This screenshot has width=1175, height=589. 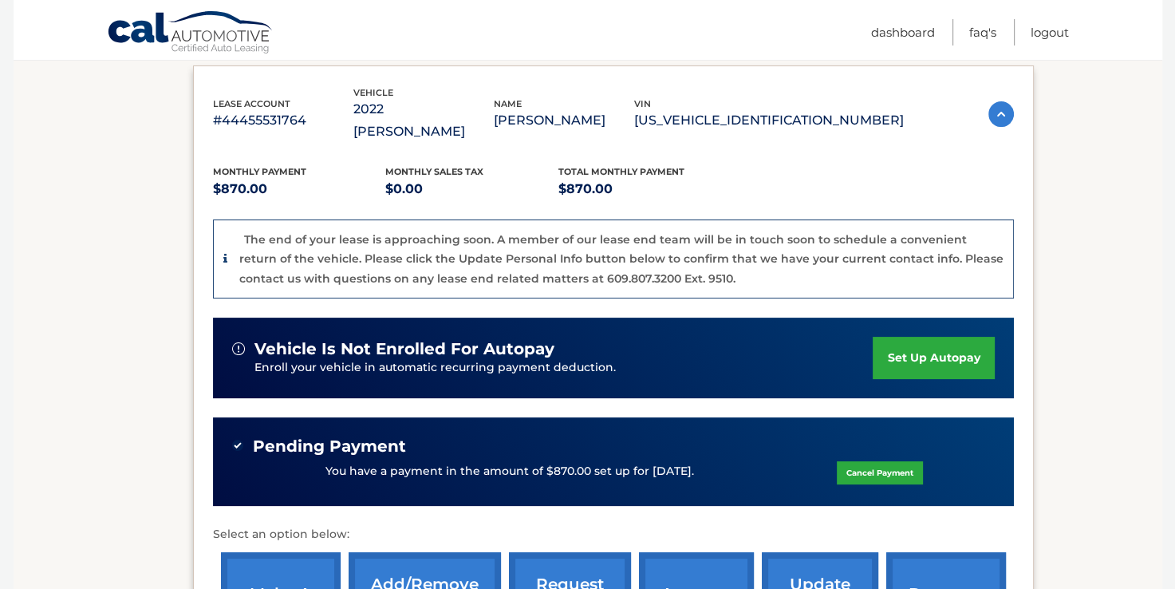 What do you see at coordinates (239, 349) in the screenshot?
I see `img: alert-white.svg` at bounding box center [239, 349].